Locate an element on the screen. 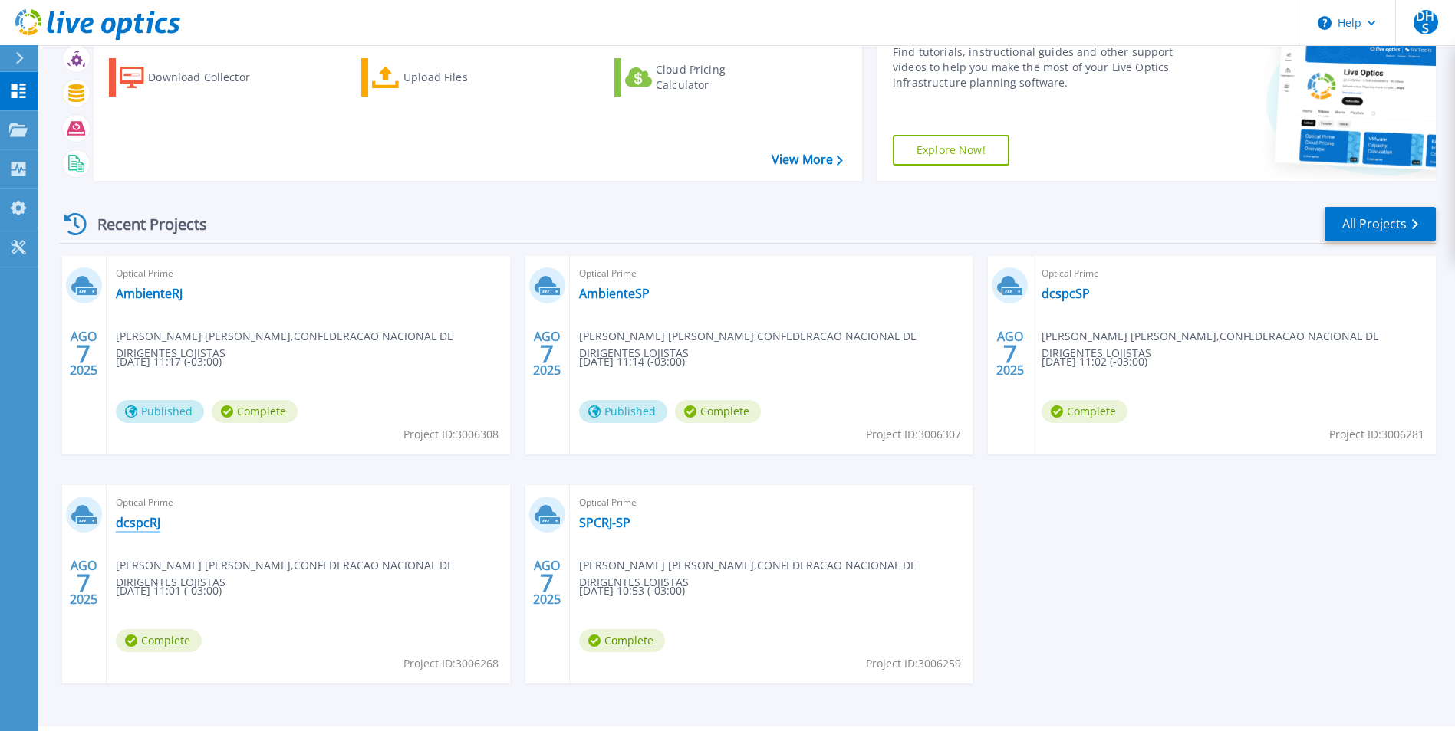  a: dcspcRJ is located at coordinates (138, 523).